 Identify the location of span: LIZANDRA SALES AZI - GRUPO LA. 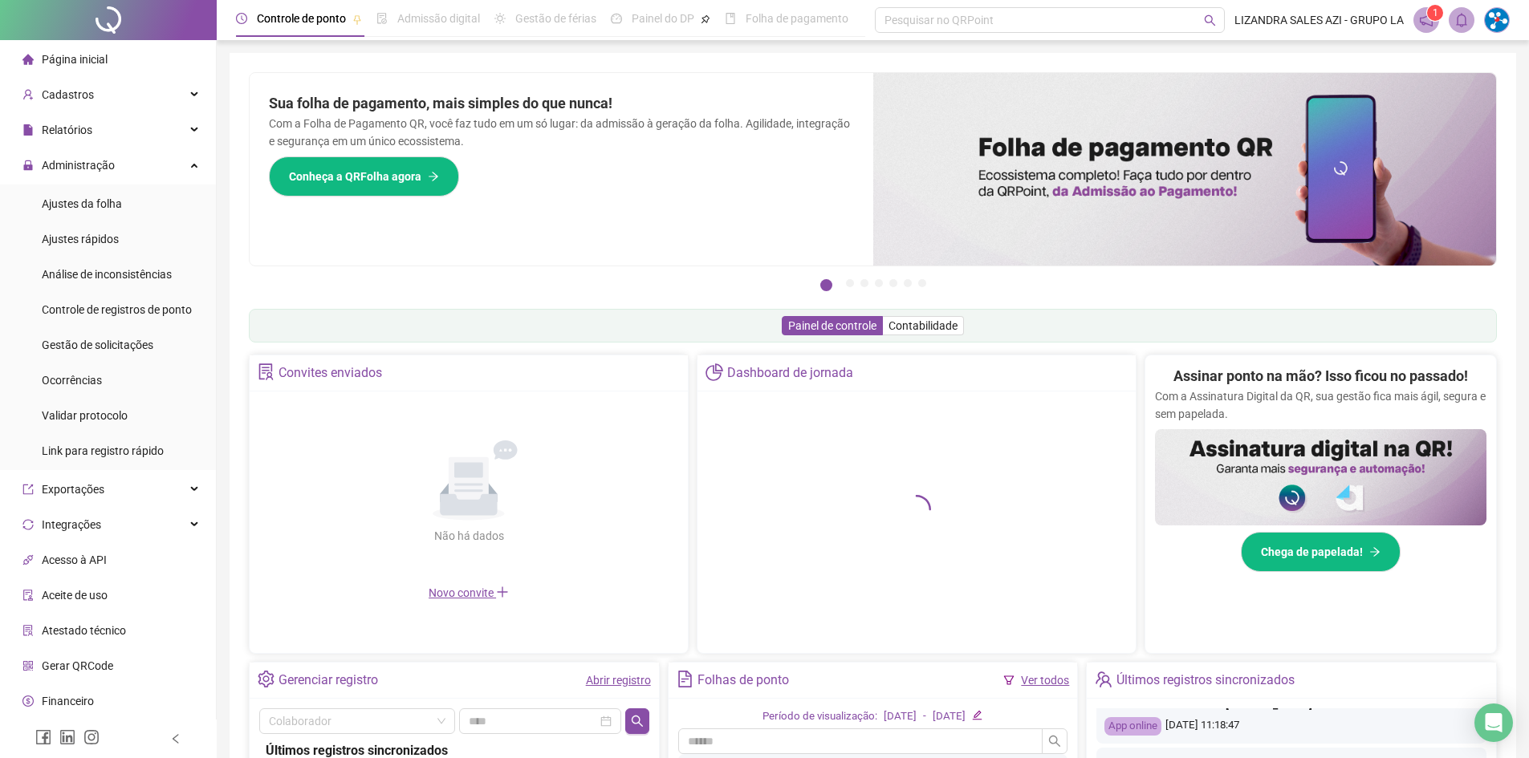
(1318, 20).